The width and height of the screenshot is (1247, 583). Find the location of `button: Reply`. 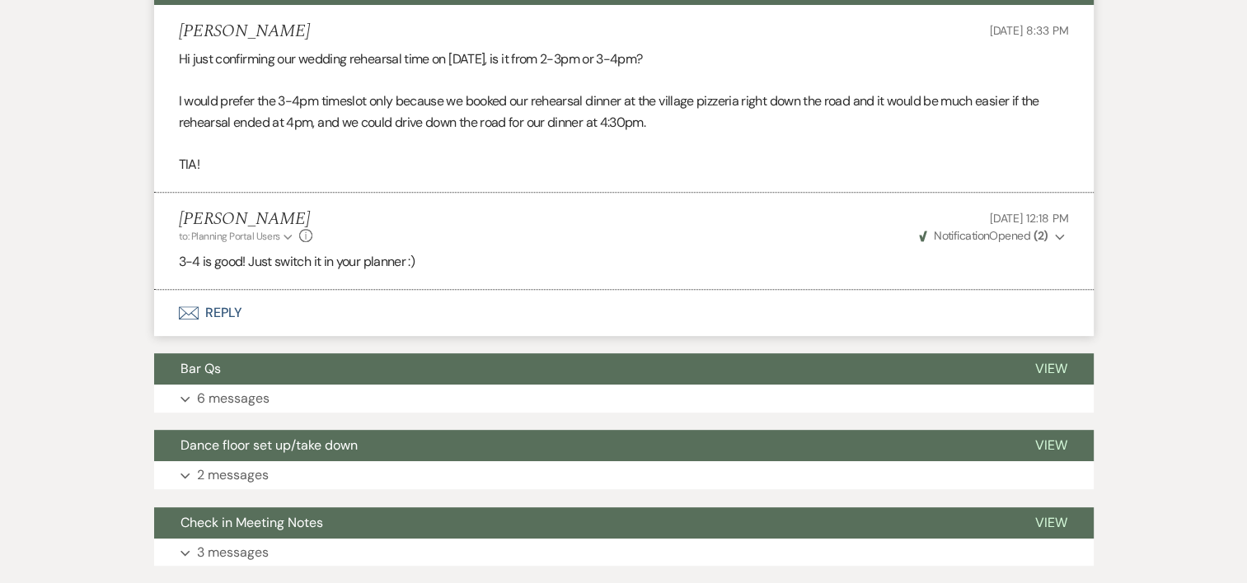

button: Reply is located at coordinates (624, 313).